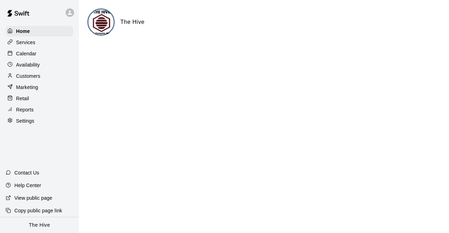  Describe the element at coordinates (39, 225) in the screenshot. I see `p: The Hive` at that location.